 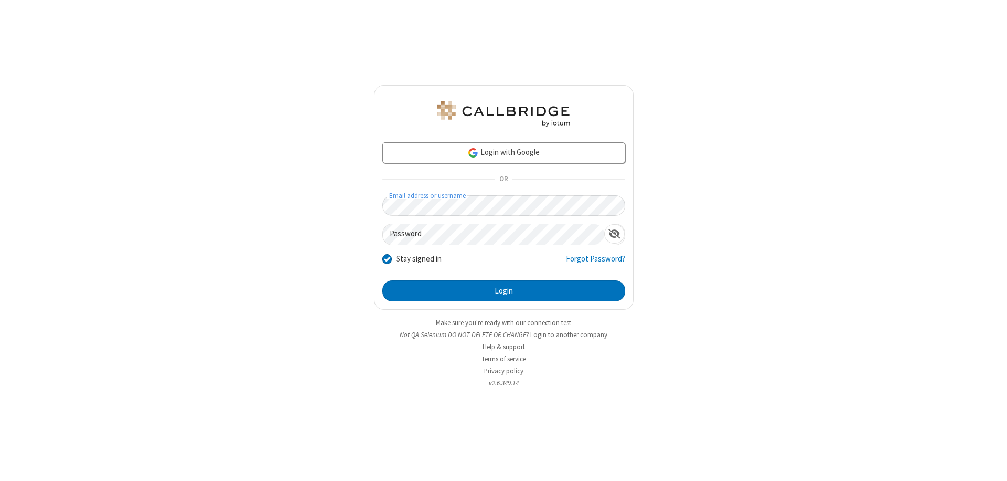 I want to click on span: OR, so click(x=504, y=179).